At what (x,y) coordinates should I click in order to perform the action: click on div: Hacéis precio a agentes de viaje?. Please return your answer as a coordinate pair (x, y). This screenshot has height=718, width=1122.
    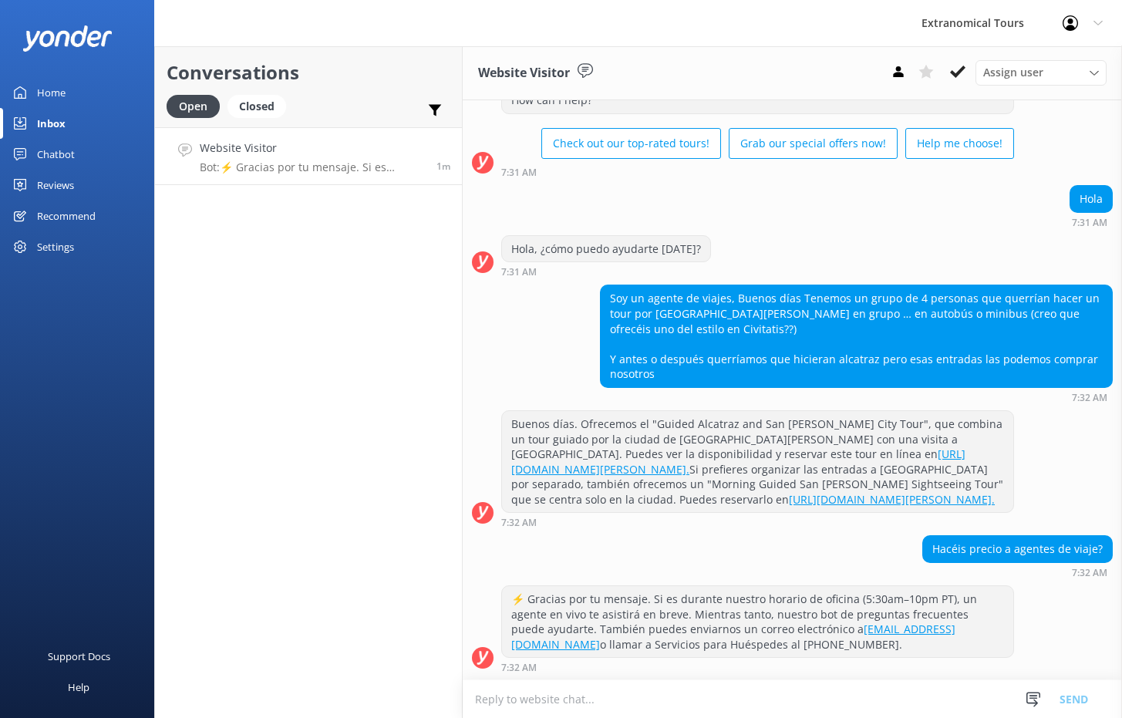
    Looking at the image, I should click on (1017, 549).